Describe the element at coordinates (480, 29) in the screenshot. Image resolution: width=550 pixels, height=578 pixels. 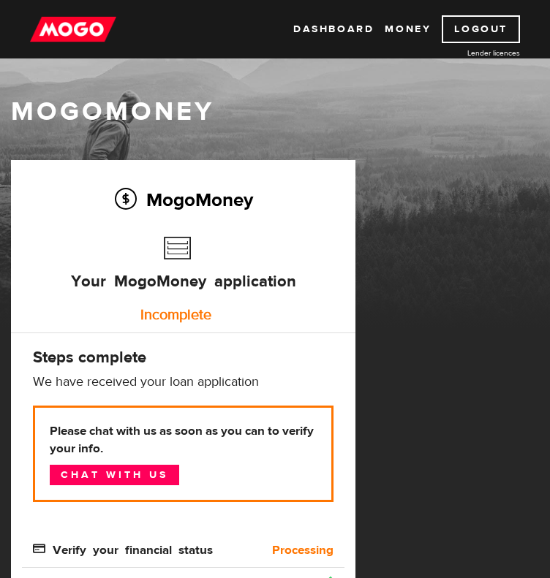
I see `a: Logout` at that location.